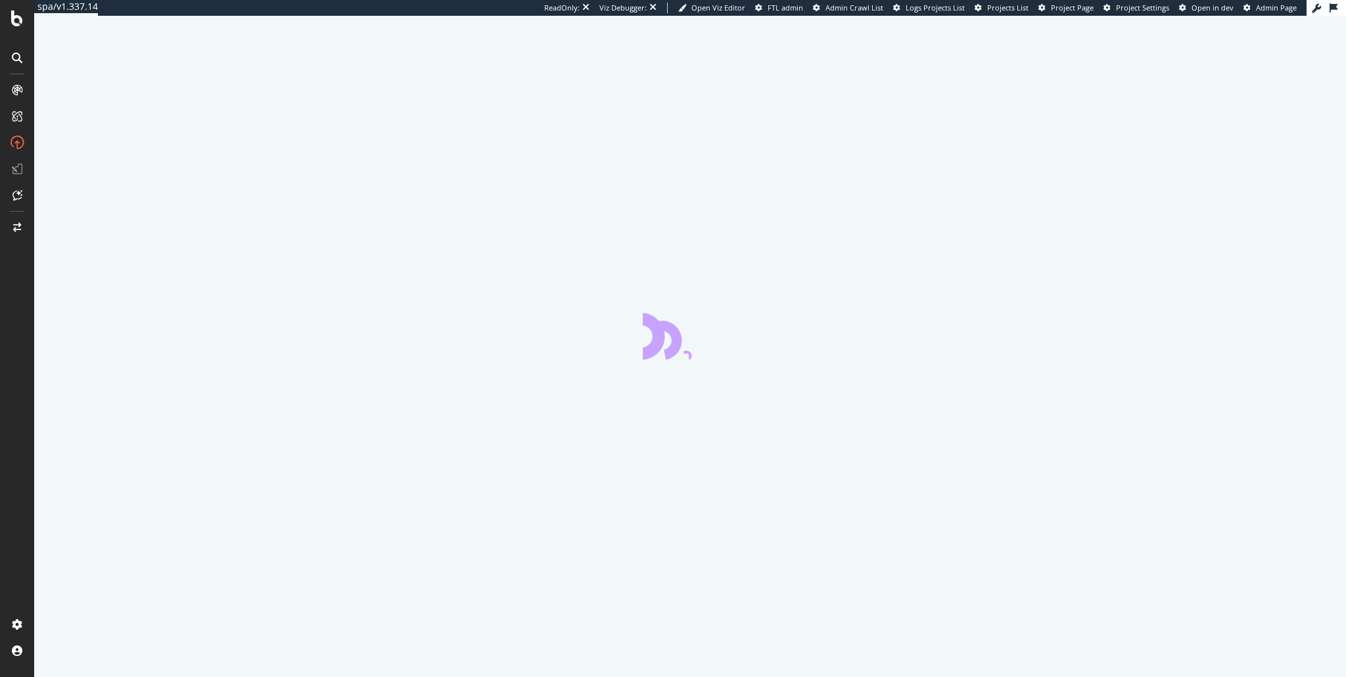 The image size is (1346, 677). What do you see at coordinates (1142, 7) in the screenshot?
I see `span: Project Settings` at bounding box center [1142, 7].